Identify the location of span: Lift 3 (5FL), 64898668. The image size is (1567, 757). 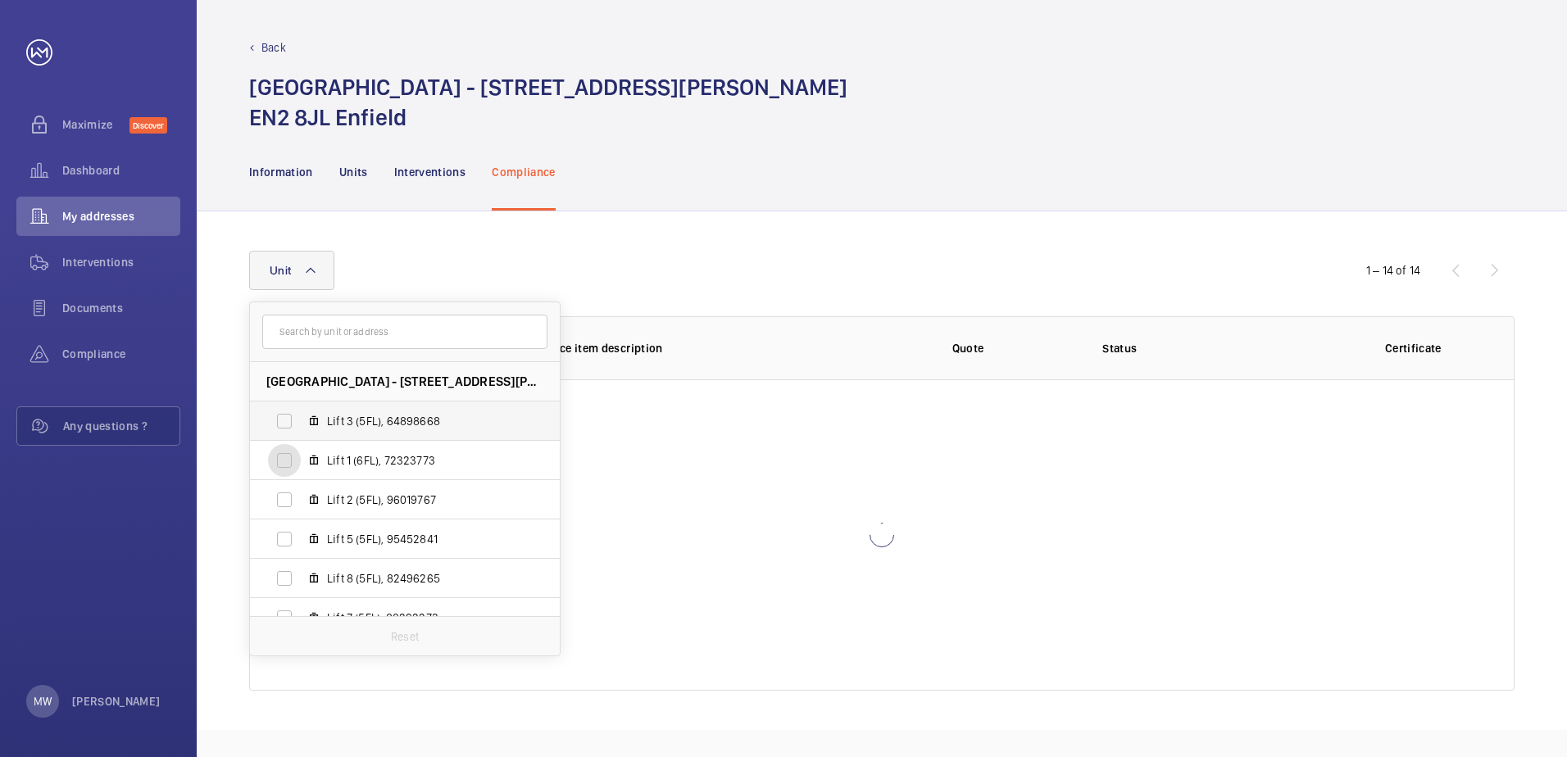
(422, 421).